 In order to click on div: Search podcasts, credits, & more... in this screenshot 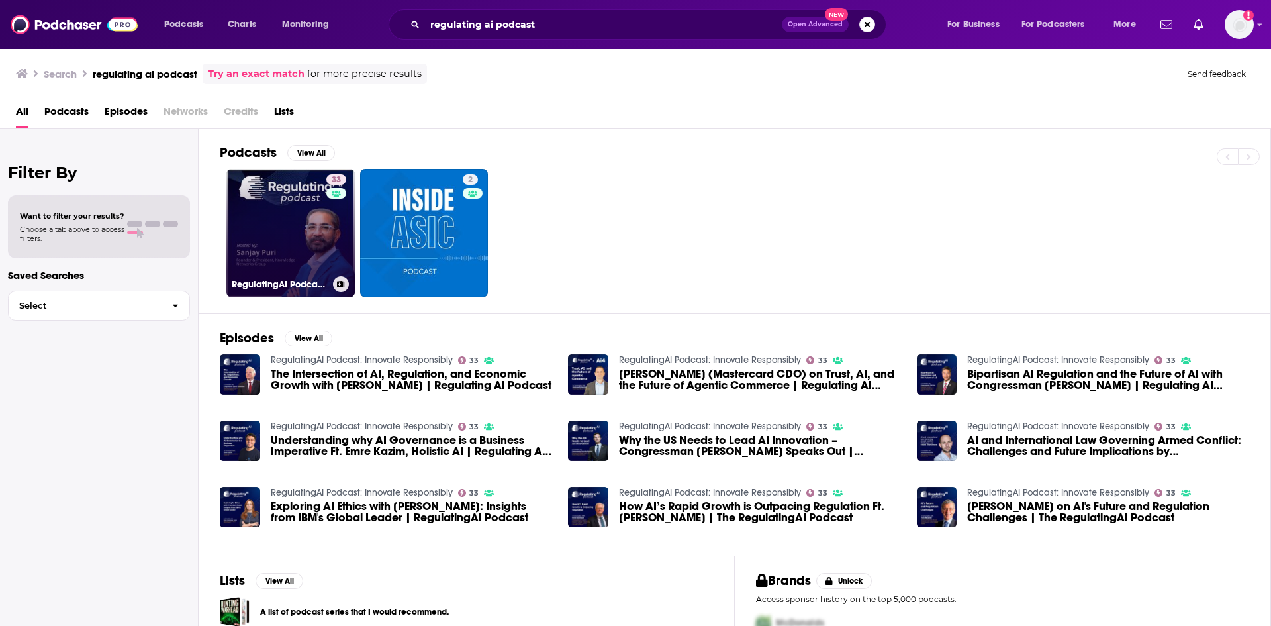, I will do `click(650, 24)`.